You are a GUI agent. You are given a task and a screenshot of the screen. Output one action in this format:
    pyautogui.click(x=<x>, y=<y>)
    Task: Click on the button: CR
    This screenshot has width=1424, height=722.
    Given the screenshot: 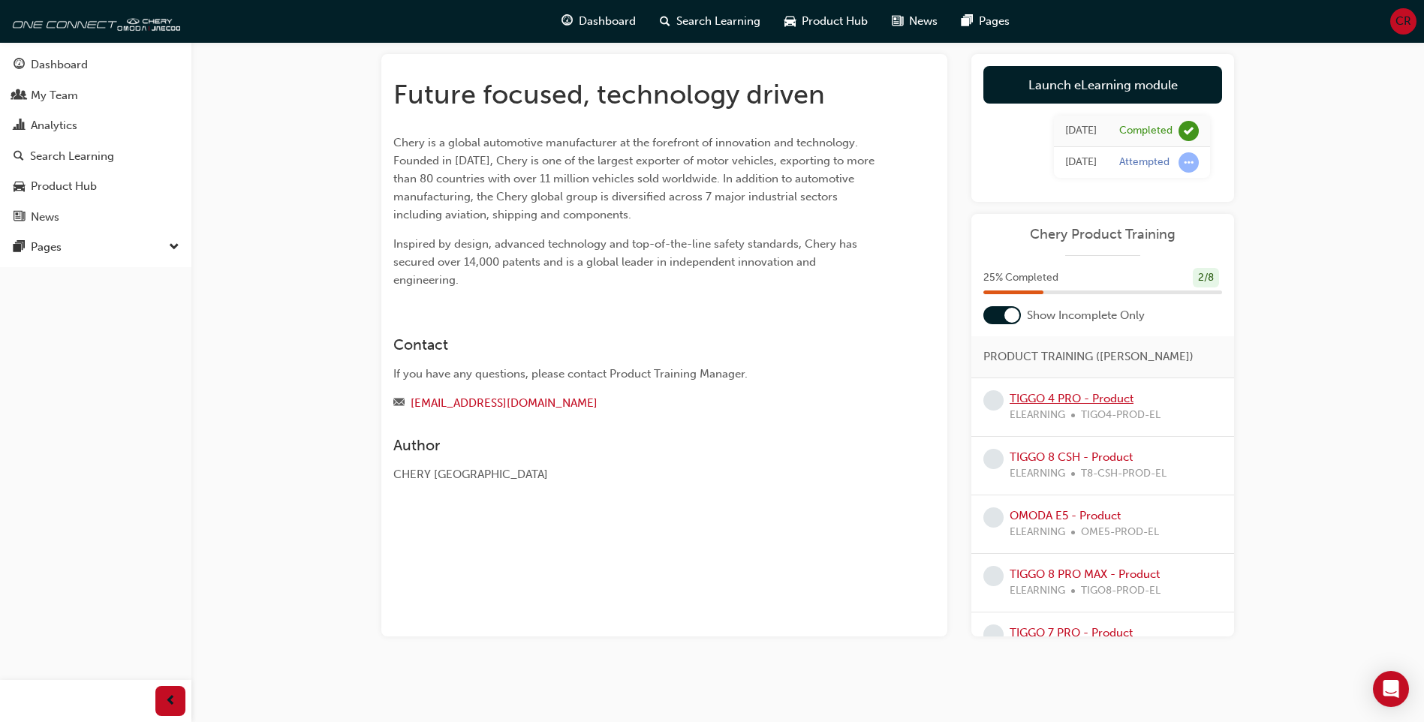 What is the action you would take?
    pyautogui.click(x=1403, y=21)
    